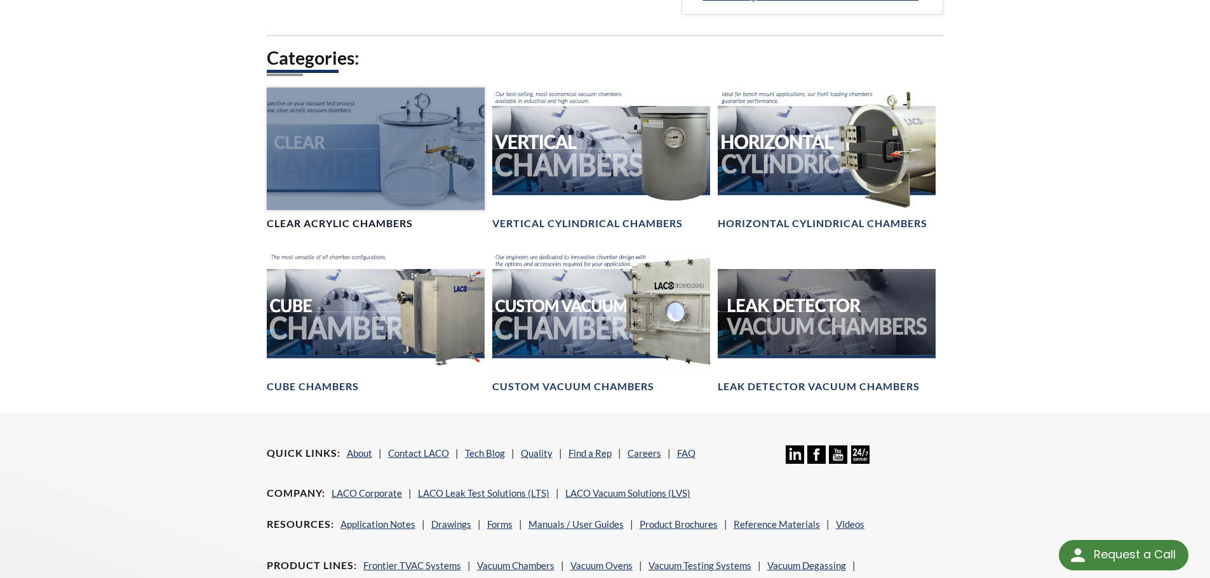 The height and width of the screenshot is (578, 1210). What do you see at coordinates (300, 524) in the screenshot?
I see `h4: Resources` at bounding box center [300, 524].